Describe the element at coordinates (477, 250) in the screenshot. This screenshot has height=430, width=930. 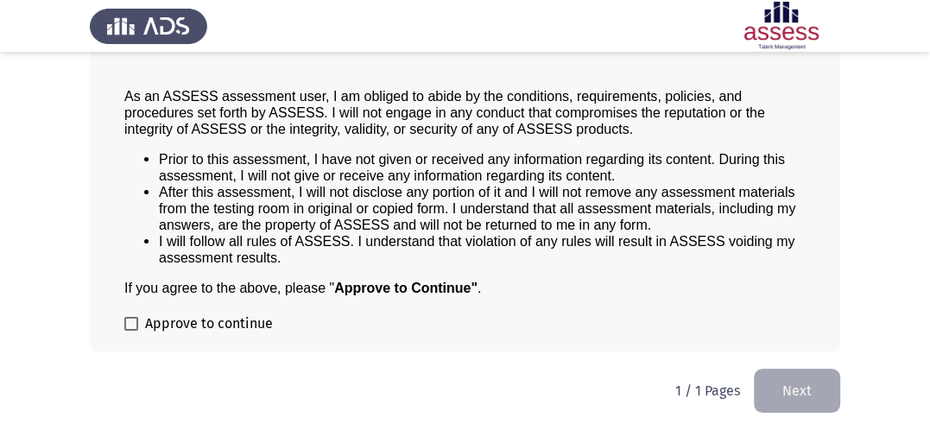
I see `span: I will follow all rules of ASSESS. I understand that violation of any rules will result in ASSESS...` at that location.